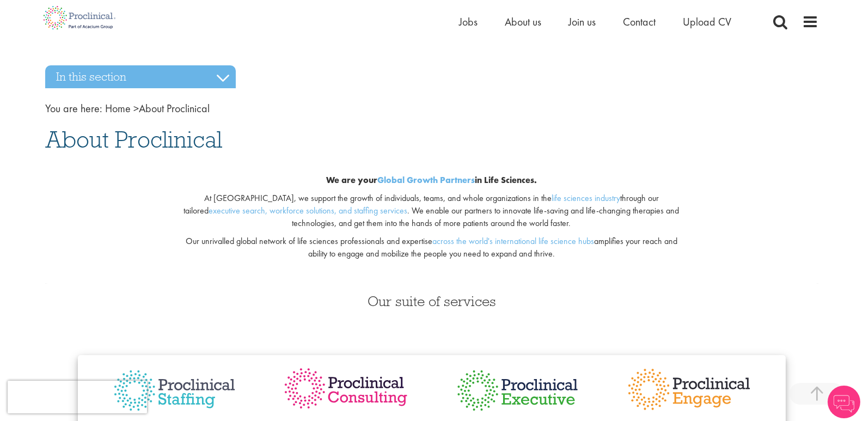  I want to click on a: Upload CV, so click(707, 22).